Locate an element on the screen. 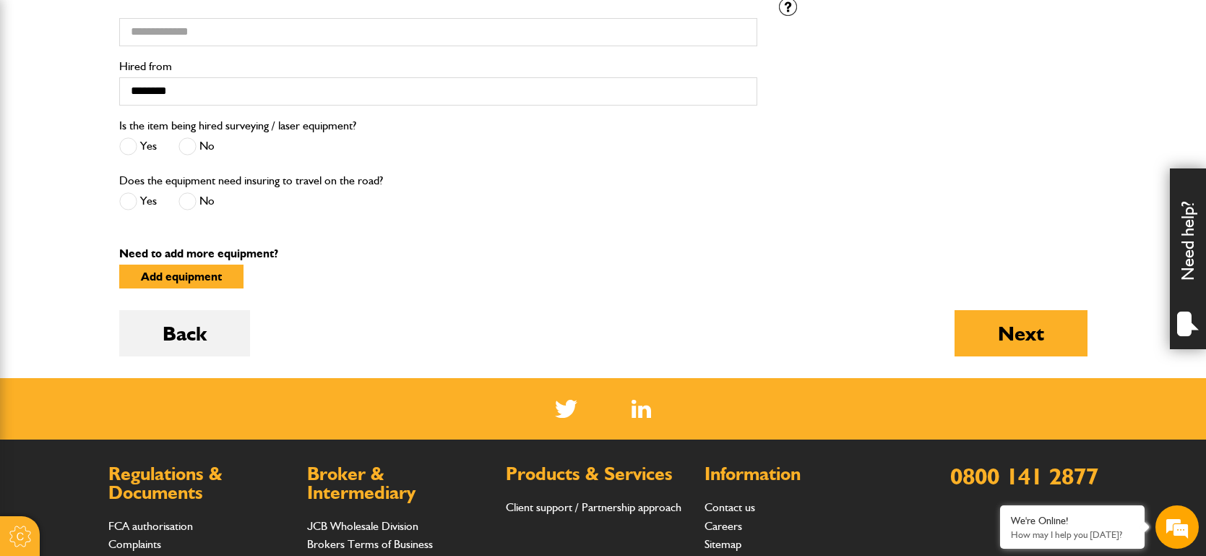 This screenshot has height=556, width=1206. a: Twitter is located at coordinates (566, 408).